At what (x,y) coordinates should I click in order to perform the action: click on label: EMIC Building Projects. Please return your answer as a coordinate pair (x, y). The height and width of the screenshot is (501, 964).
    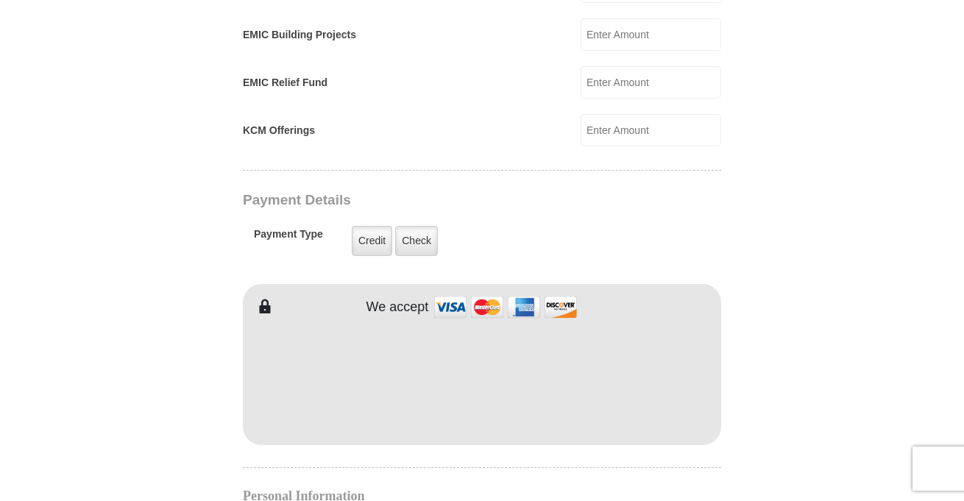
    Looking at the image, I should click on (299, 35).